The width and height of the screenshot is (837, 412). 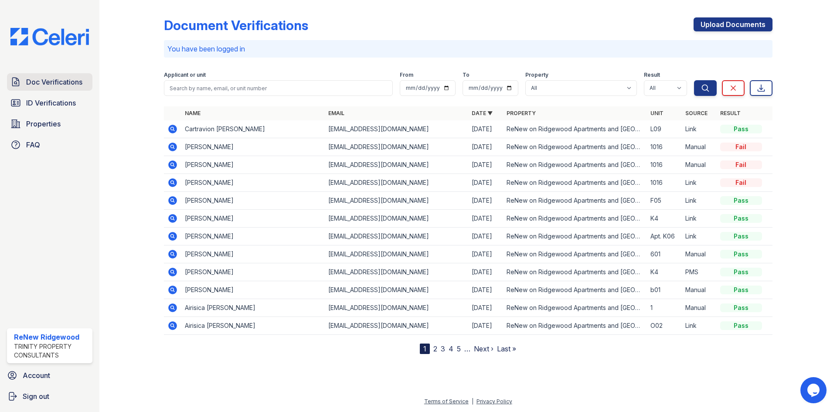 What do you see at coordinates (657, 113) in the screenshot?
I see `a: Unit` at bounding box center [657, 113].